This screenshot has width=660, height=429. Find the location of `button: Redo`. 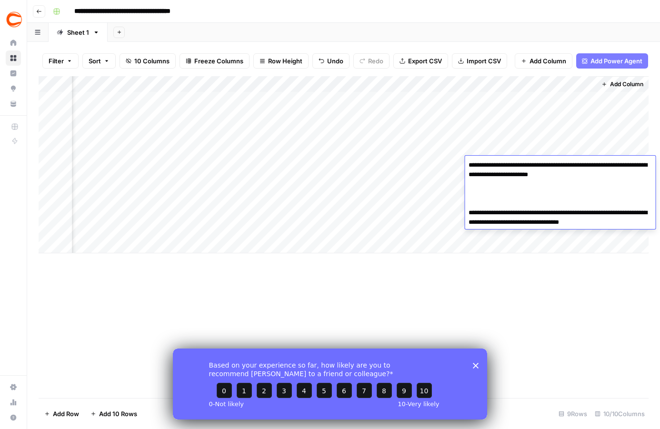

button: Redo is located at coordinates (371, 61).